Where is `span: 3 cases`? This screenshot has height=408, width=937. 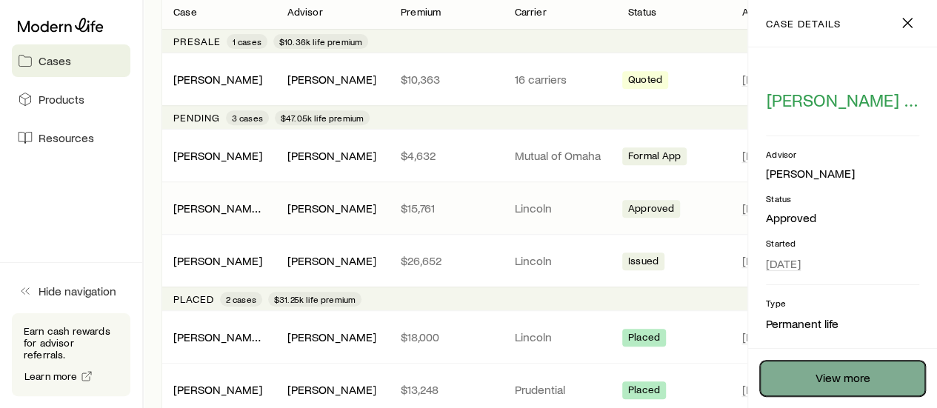
span: 3 cases is located at coordinates (247, 118).